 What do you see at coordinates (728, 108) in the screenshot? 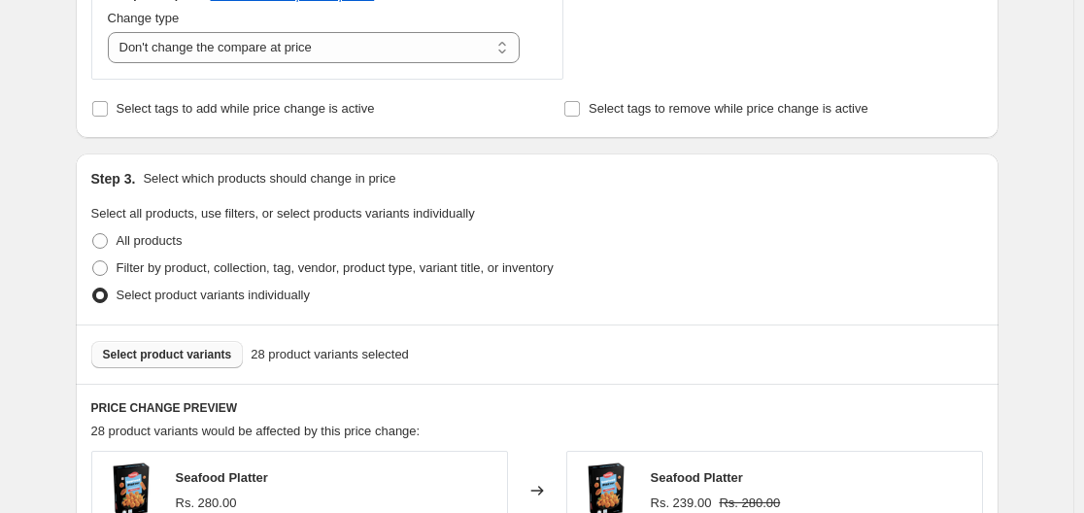
I see `span: Select tags to remove while price change is active` at bounding box center [728, 108].